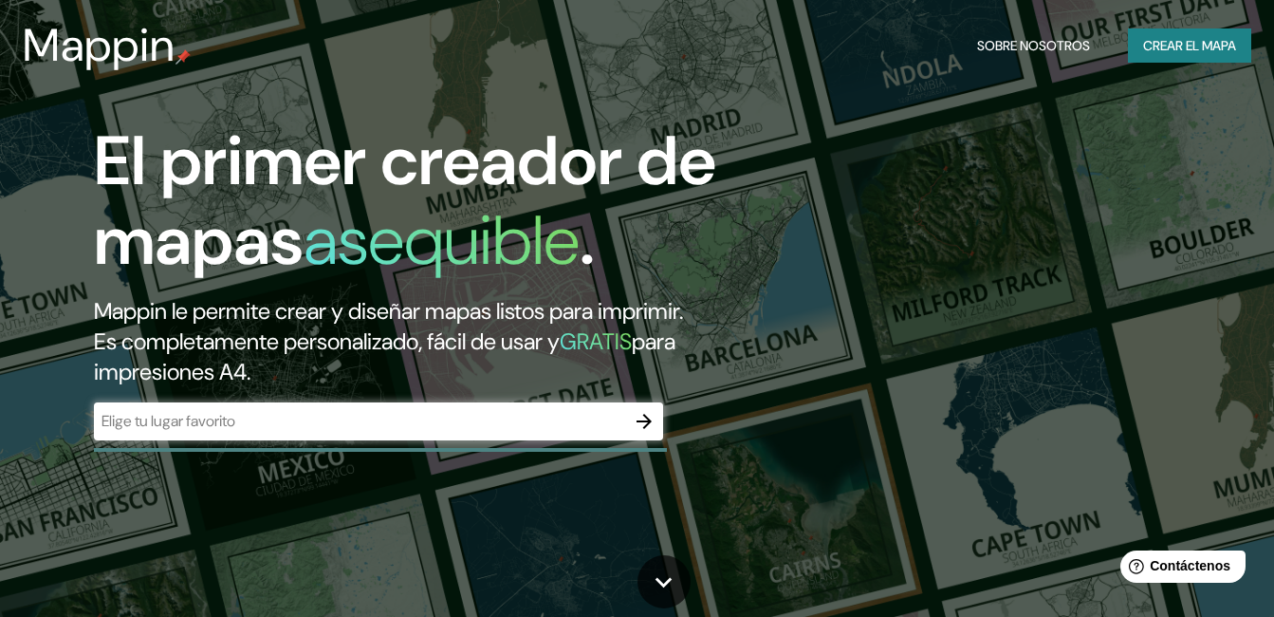 The image size is (1274, 617). I want to click on h1: El primer creador de mapas ., so click(413, 209).